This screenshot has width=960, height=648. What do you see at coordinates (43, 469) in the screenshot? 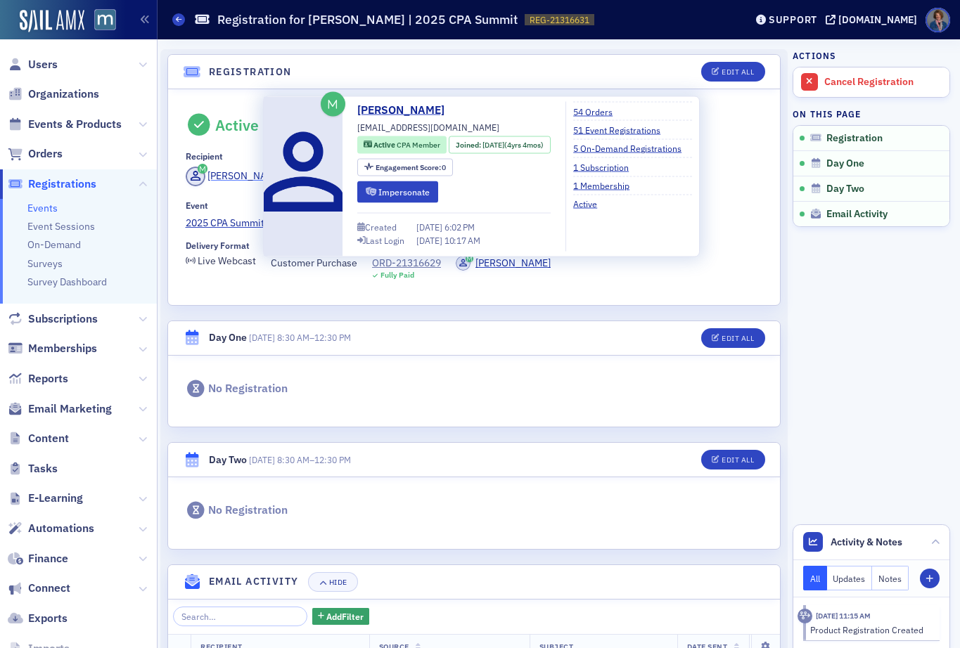
I see `span: Tasks` at bounding box center [43, 469].